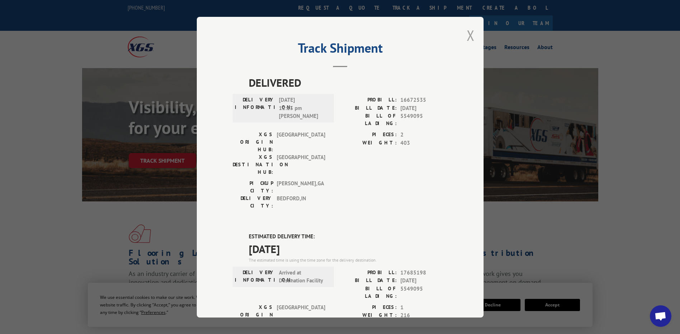 The image size is (680, 334). Describe the element at coordinates (340, 50) in the screenshot. I see `h2: Track Shipment` at that location.